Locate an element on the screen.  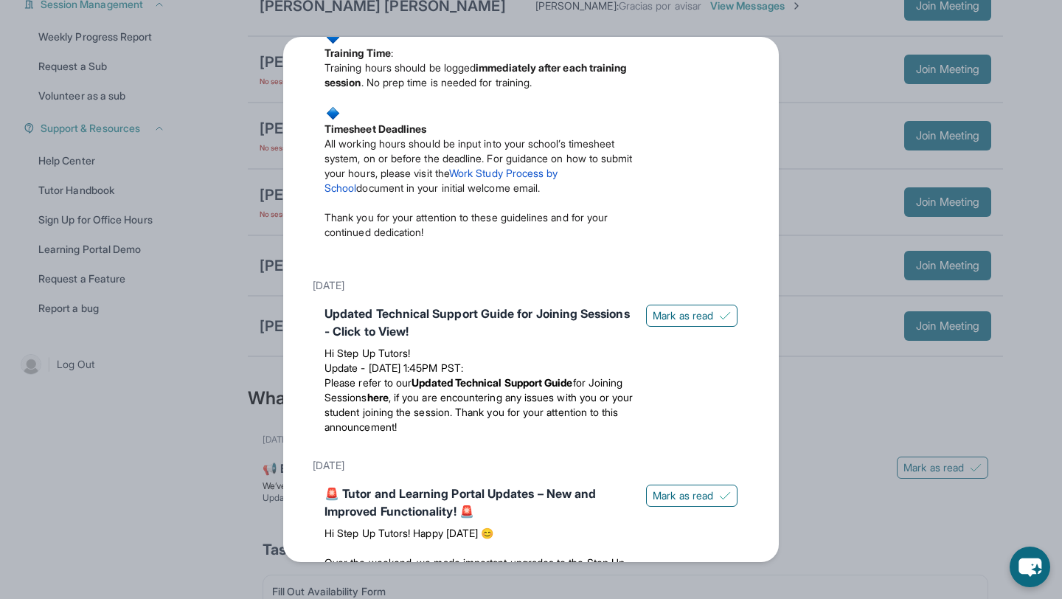
span: Hi Step Up Tutors! is located at coordinates (367, 353).